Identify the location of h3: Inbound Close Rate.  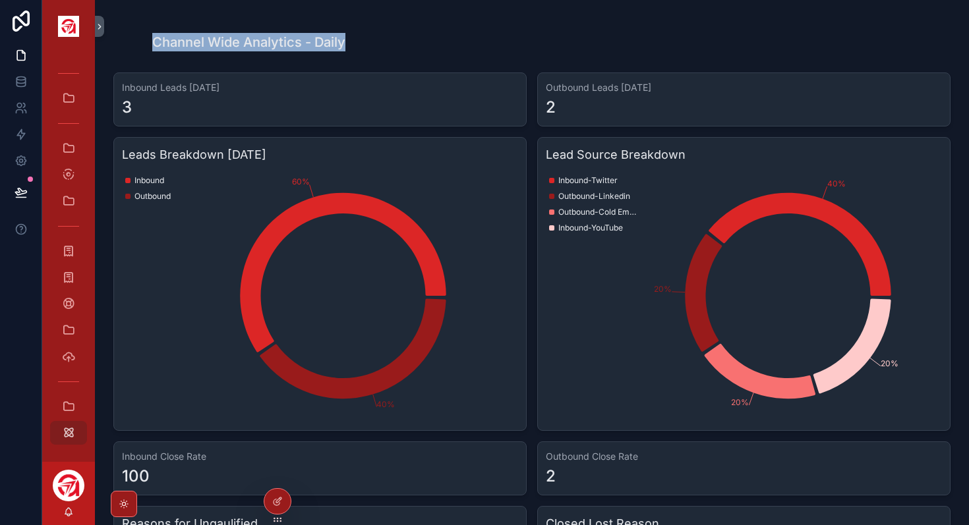
(320, 457).